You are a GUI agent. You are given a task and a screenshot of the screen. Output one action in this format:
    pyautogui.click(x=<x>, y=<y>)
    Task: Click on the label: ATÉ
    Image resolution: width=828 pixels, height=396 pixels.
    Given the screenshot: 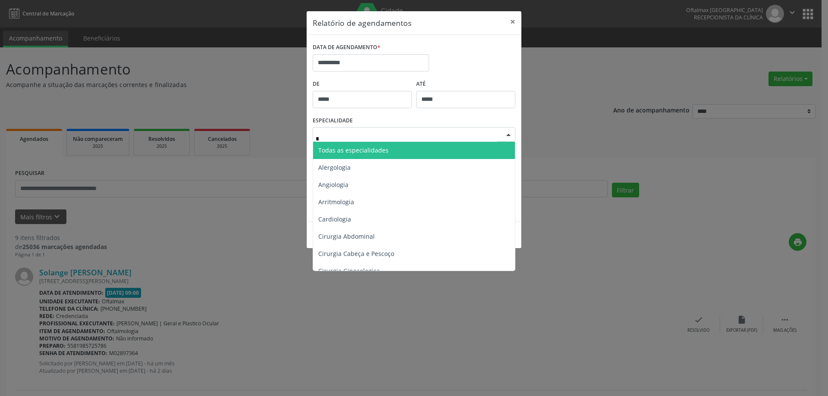 What is the action you would take?
    pyautogui.click(x=466, y=84)
    